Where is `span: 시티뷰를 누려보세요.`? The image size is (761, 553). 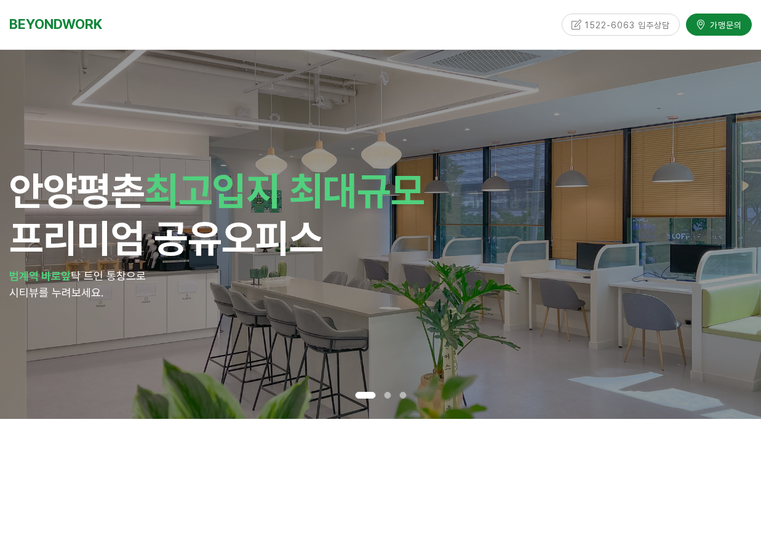
span: 시티뷰를 누려보세요. is located at coordinates (56, 292).